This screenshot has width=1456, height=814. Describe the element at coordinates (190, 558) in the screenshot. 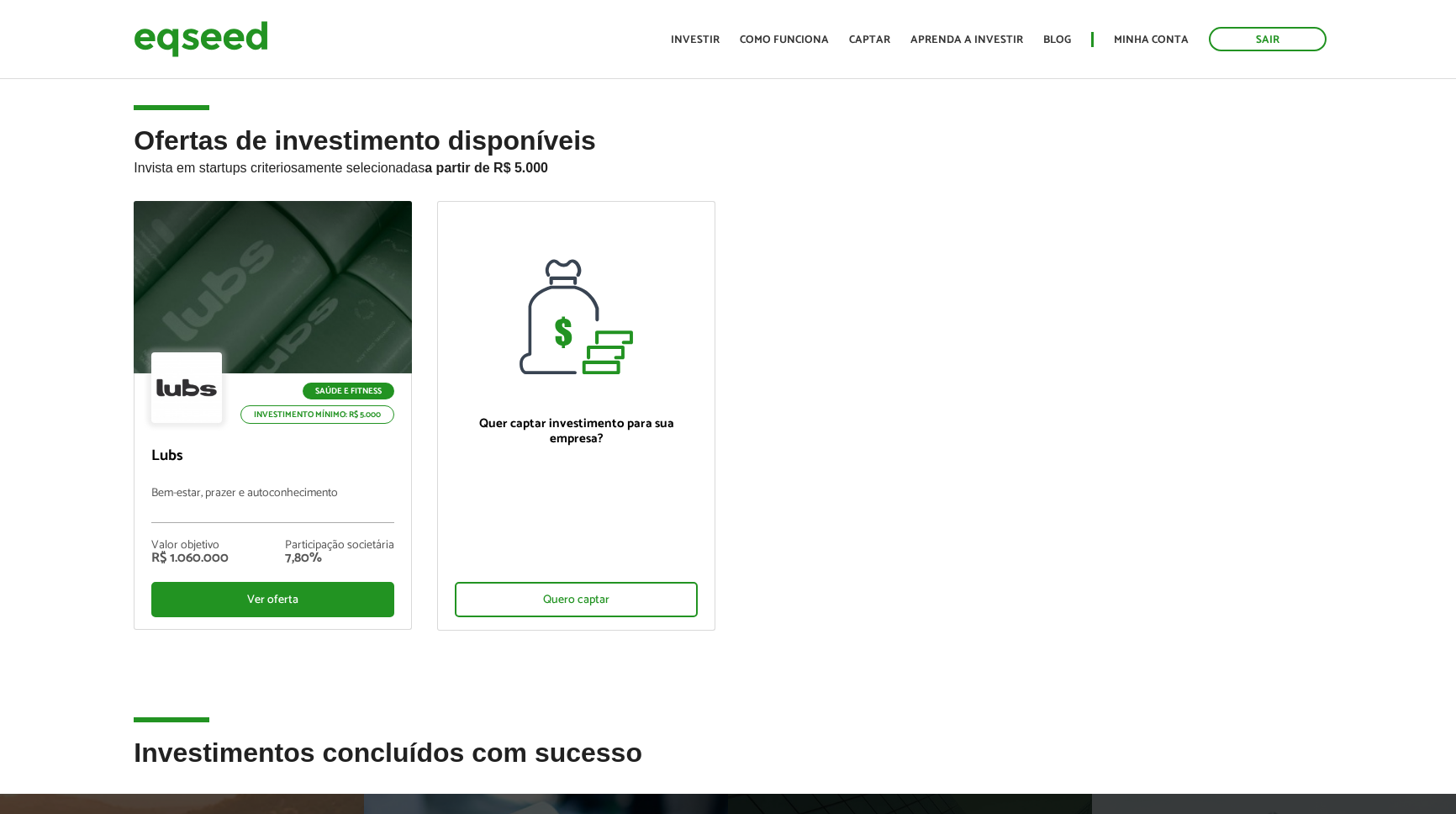

I see `div: R$ 1.060.000` at that location.